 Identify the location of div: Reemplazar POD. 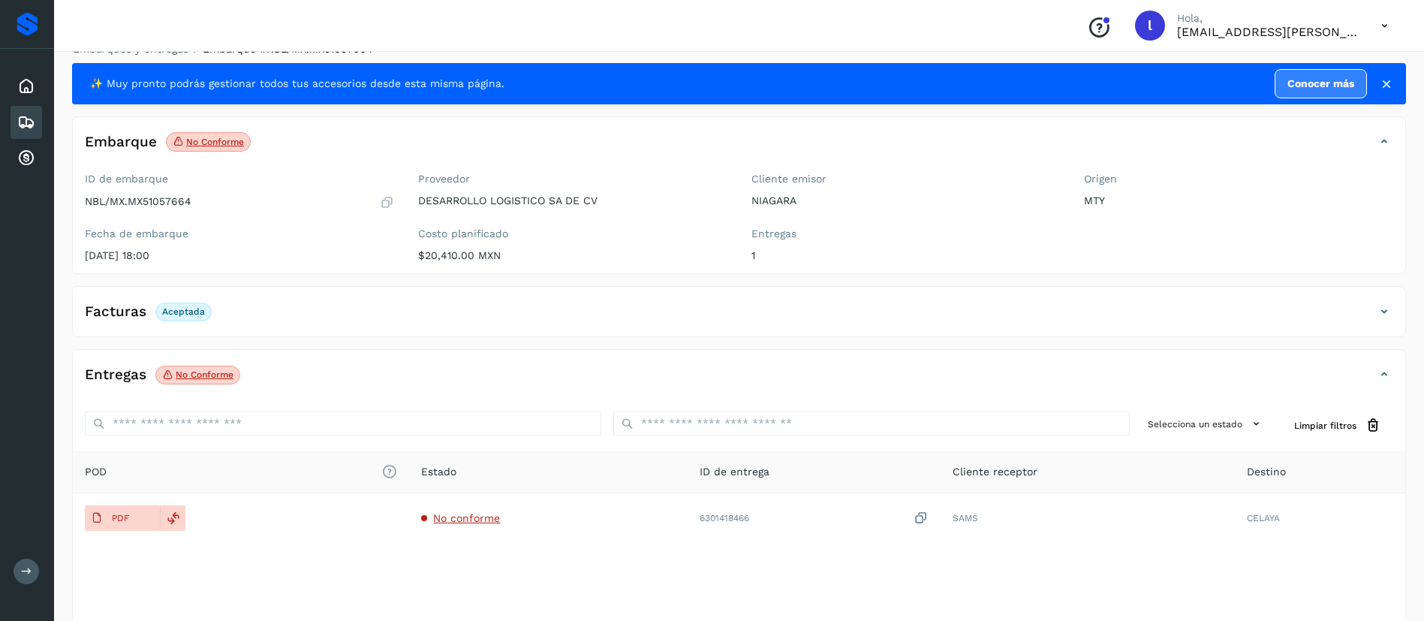
(173, 518).